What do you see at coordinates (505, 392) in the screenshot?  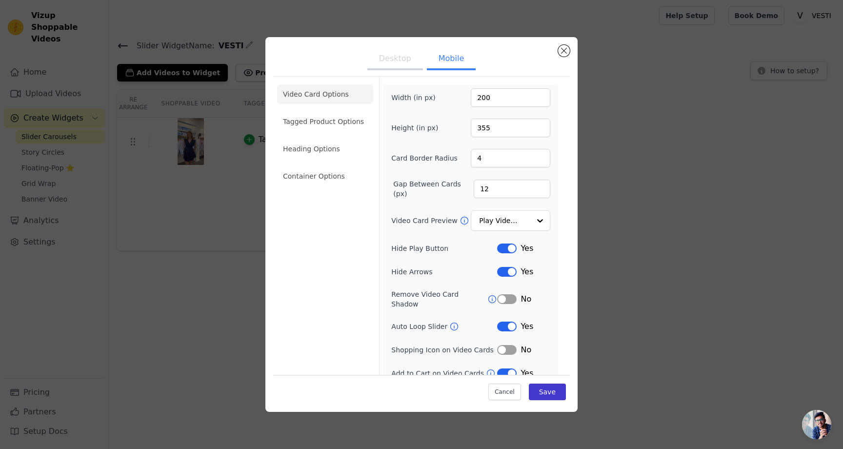 I see `button: Cancel` at bounding box center [505, 392].